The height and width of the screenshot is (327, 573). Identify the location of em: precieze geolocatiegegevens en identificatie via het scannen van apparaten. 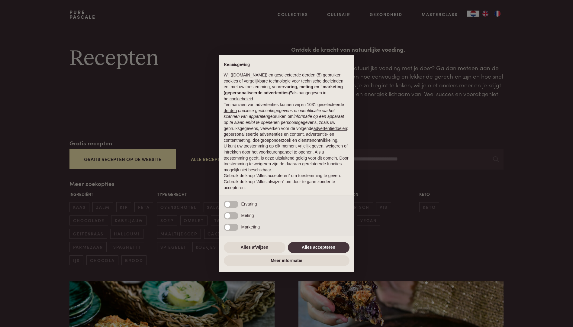
(279, 114).